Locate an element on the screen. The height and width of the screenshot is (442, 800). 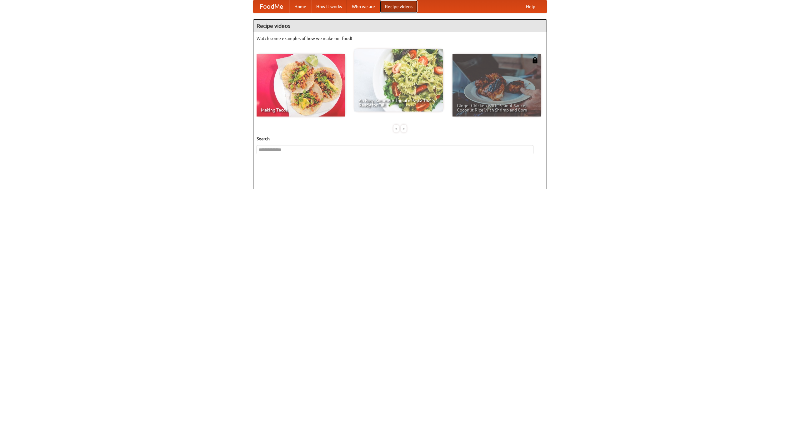
h5: Search is located at coordinates (400, 139).